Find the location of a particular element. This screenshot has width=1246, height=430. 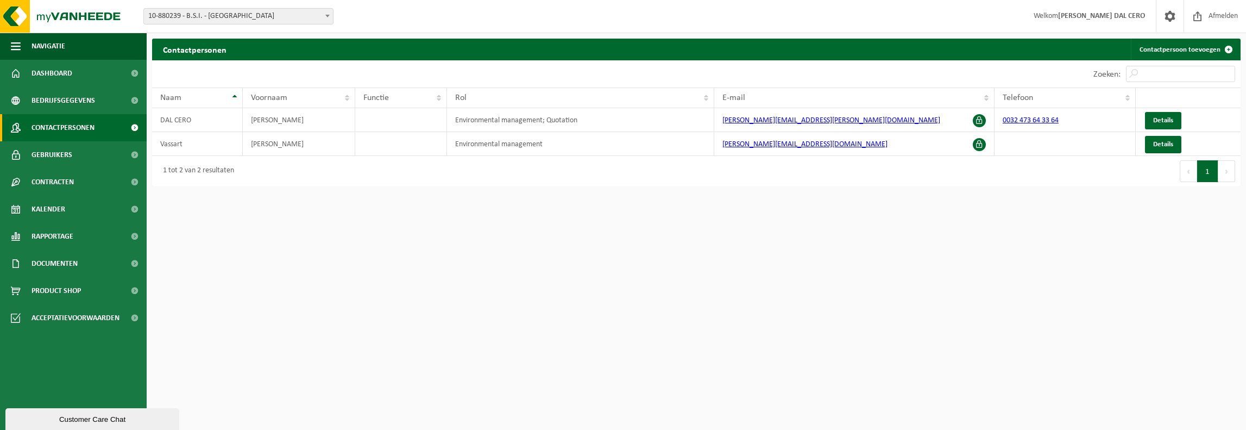

td: DAL CERO is located at coordinates (197, 120).